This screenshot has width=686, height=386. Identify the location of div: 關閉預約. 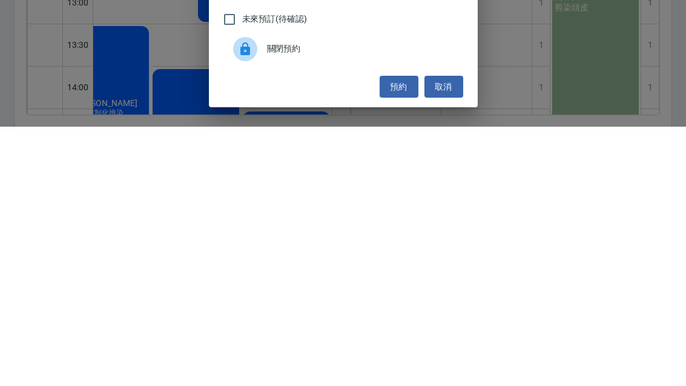
(343, 308).